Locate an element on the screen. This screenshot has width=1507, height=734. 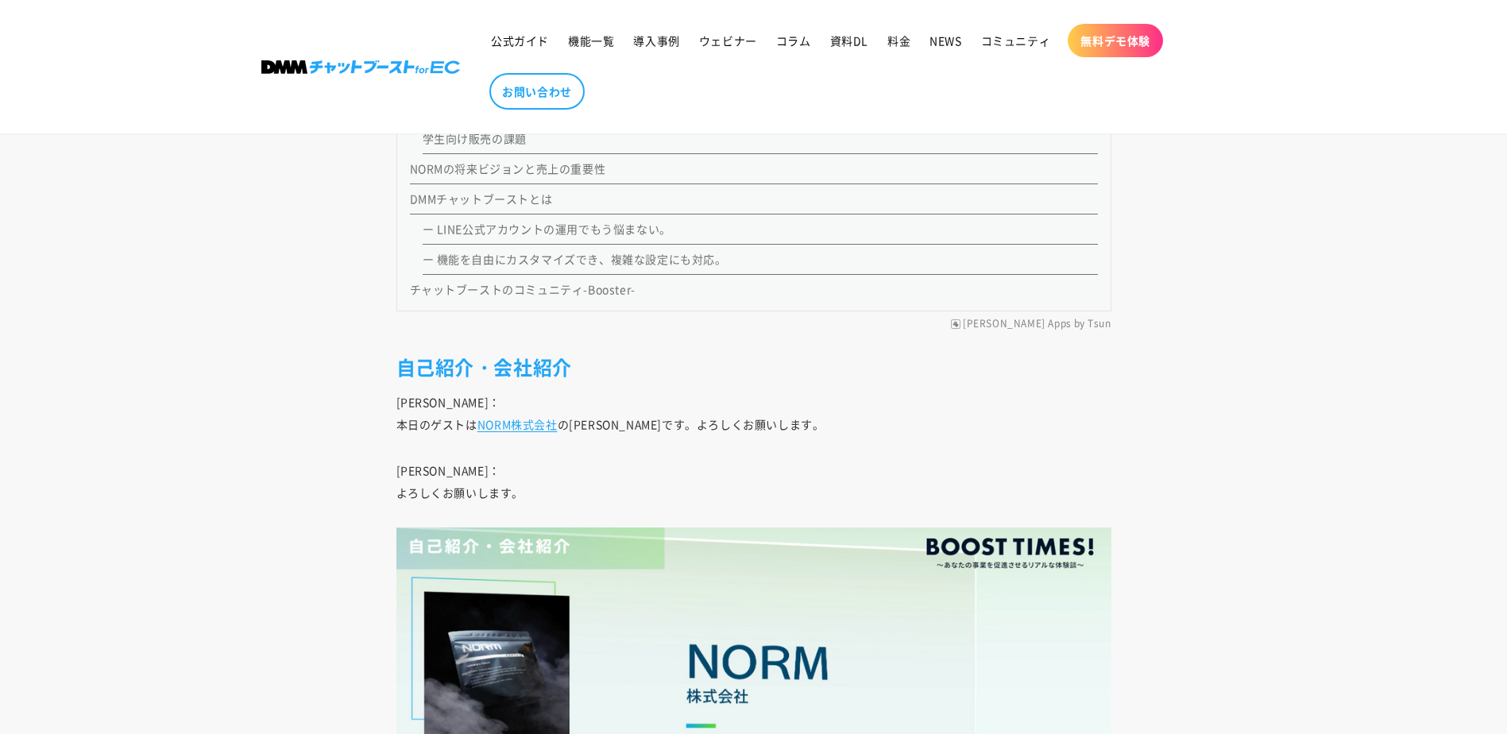
a: 機能一覧 is located at coordinates (591, 41).